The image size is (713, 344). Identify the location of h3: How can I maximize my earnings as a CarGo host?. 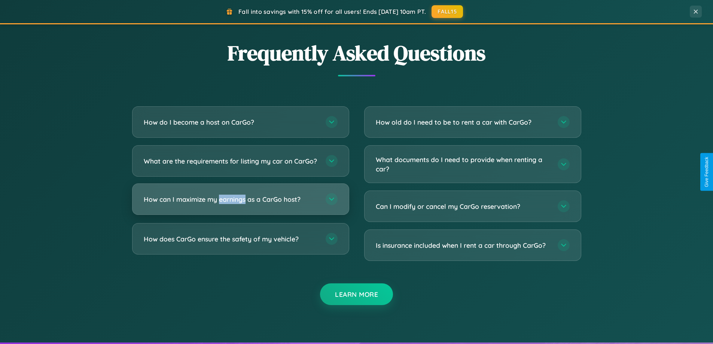
(231, 199).